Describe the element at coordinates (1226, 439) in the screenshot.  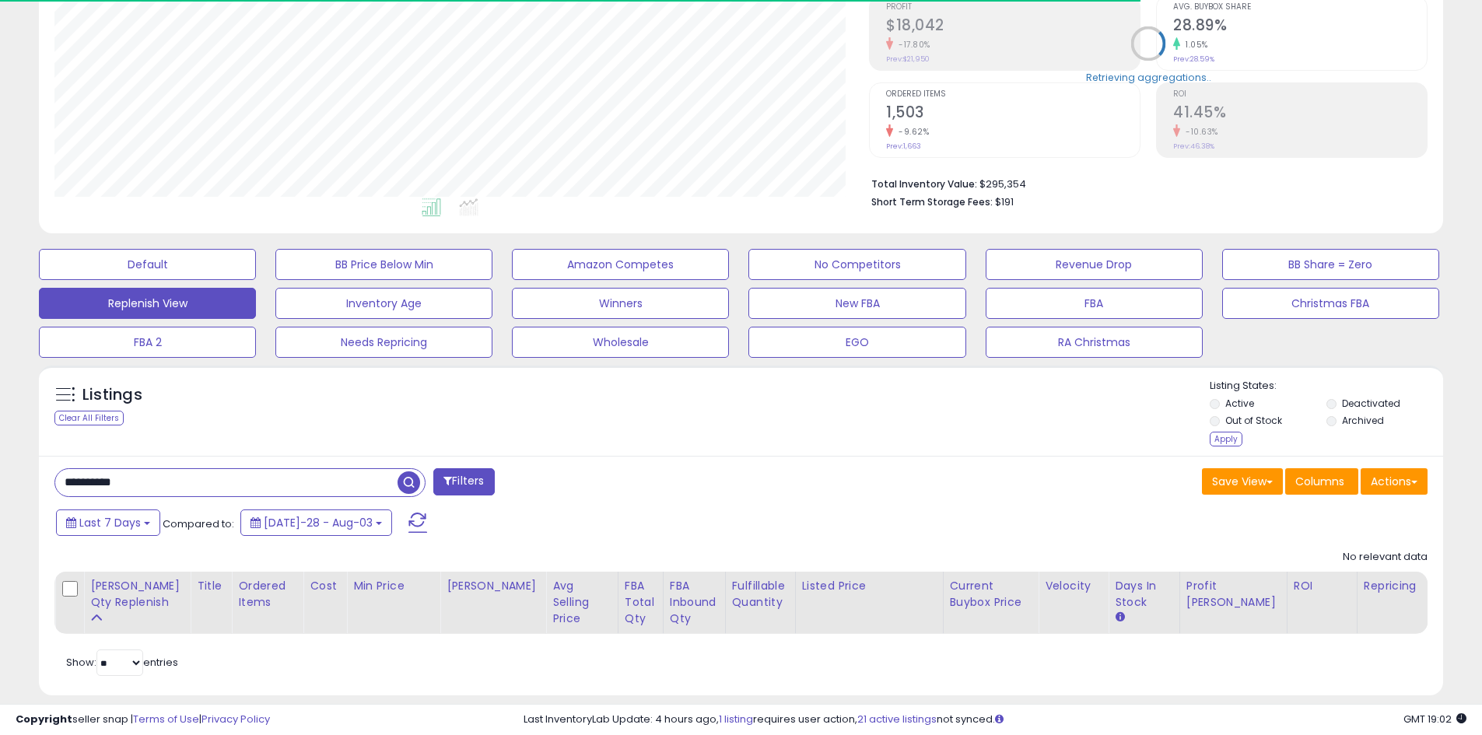
I see `div: Apply` at that location.